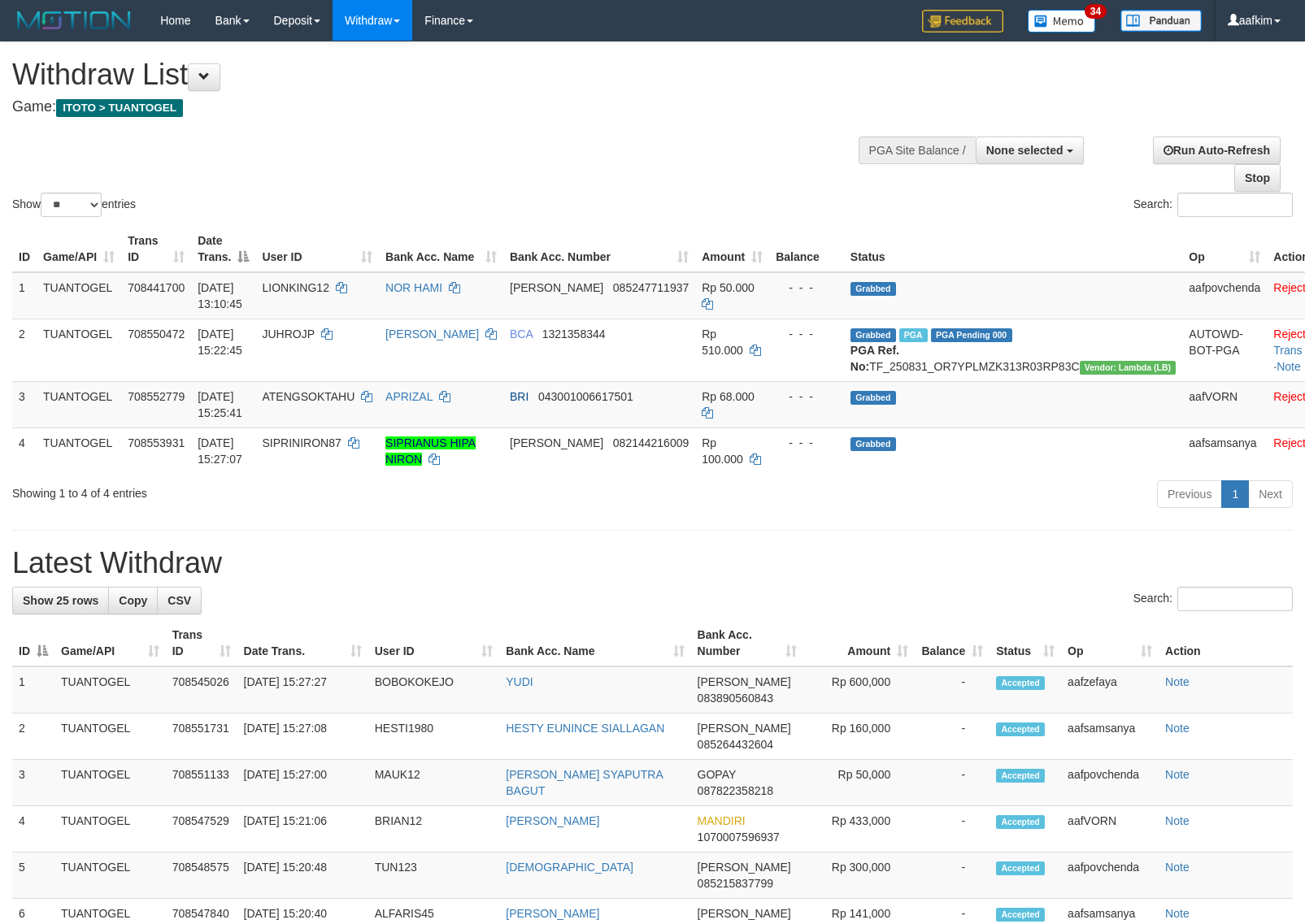 Image resolution: width=1305 pixels, height=924 pixels. I want to click on span: Copy 085215837799 to clipboard, so click(735, 884).